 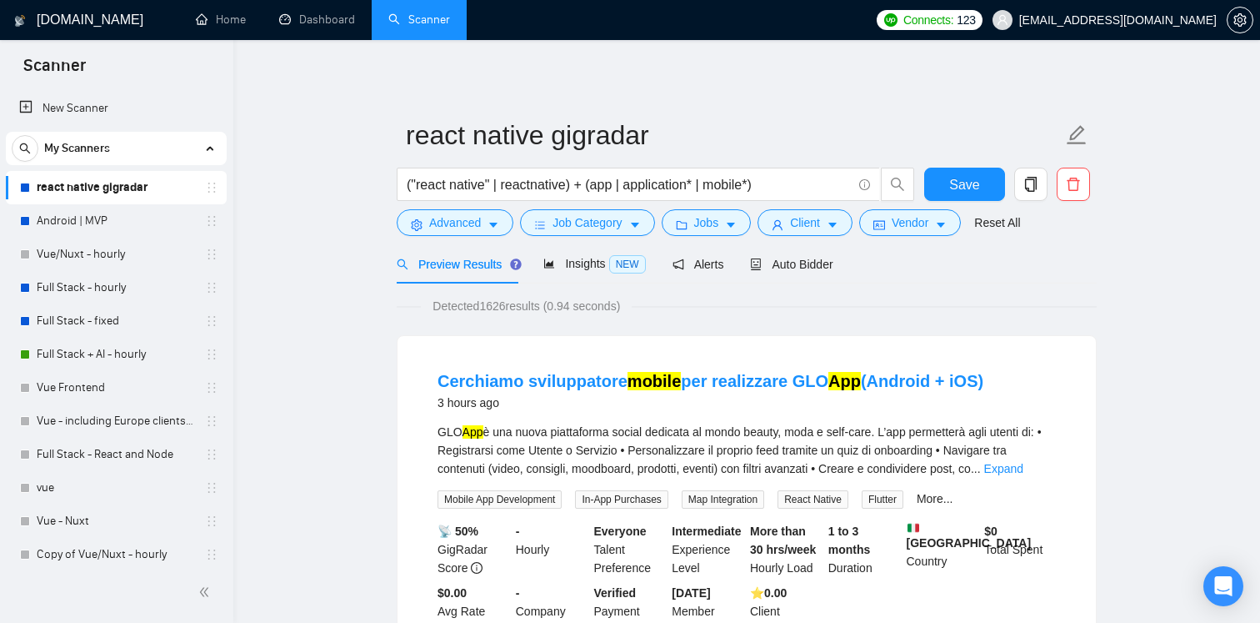 What do you see at coordinates (317, 19) in the screenshot?
I see `a: dashboardDashboard` at bounding box center [317, 19].